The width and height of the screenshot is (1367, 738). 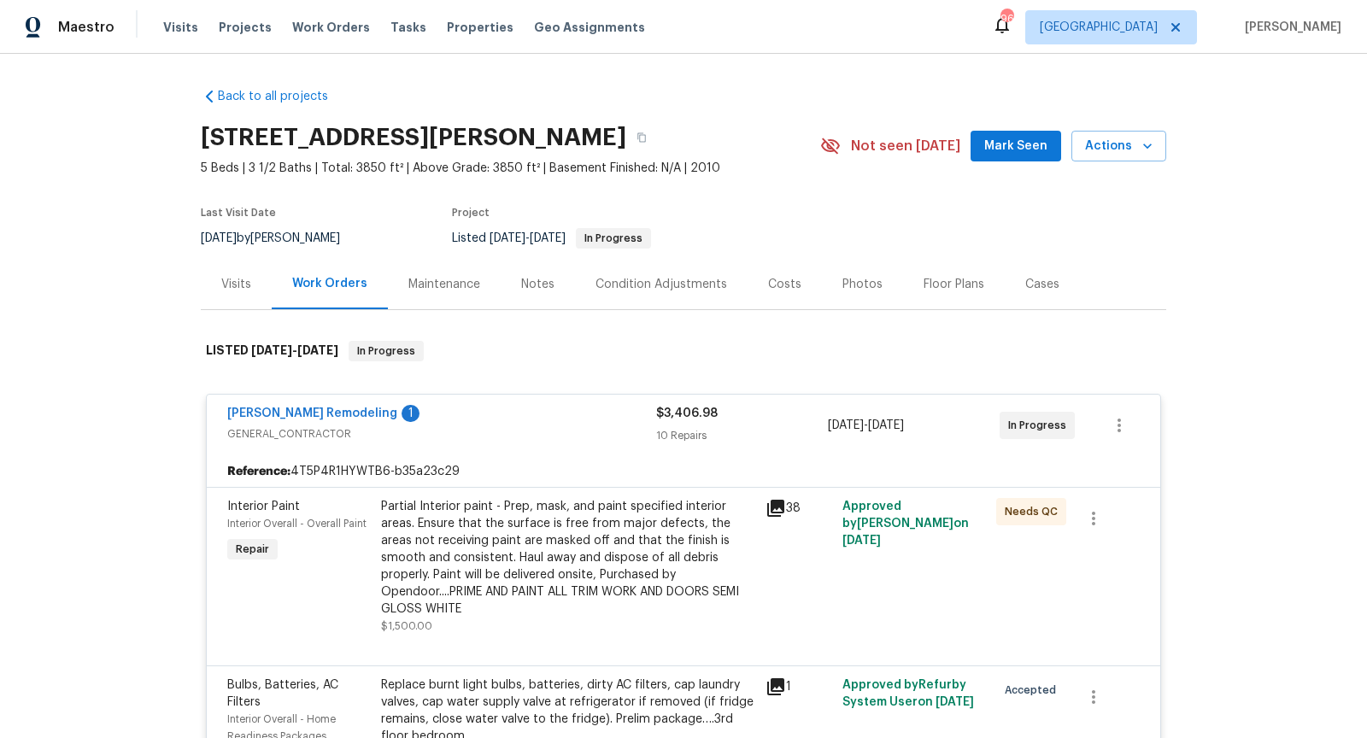 I want to click on div: Work Orders, so click(x=330, y=284).